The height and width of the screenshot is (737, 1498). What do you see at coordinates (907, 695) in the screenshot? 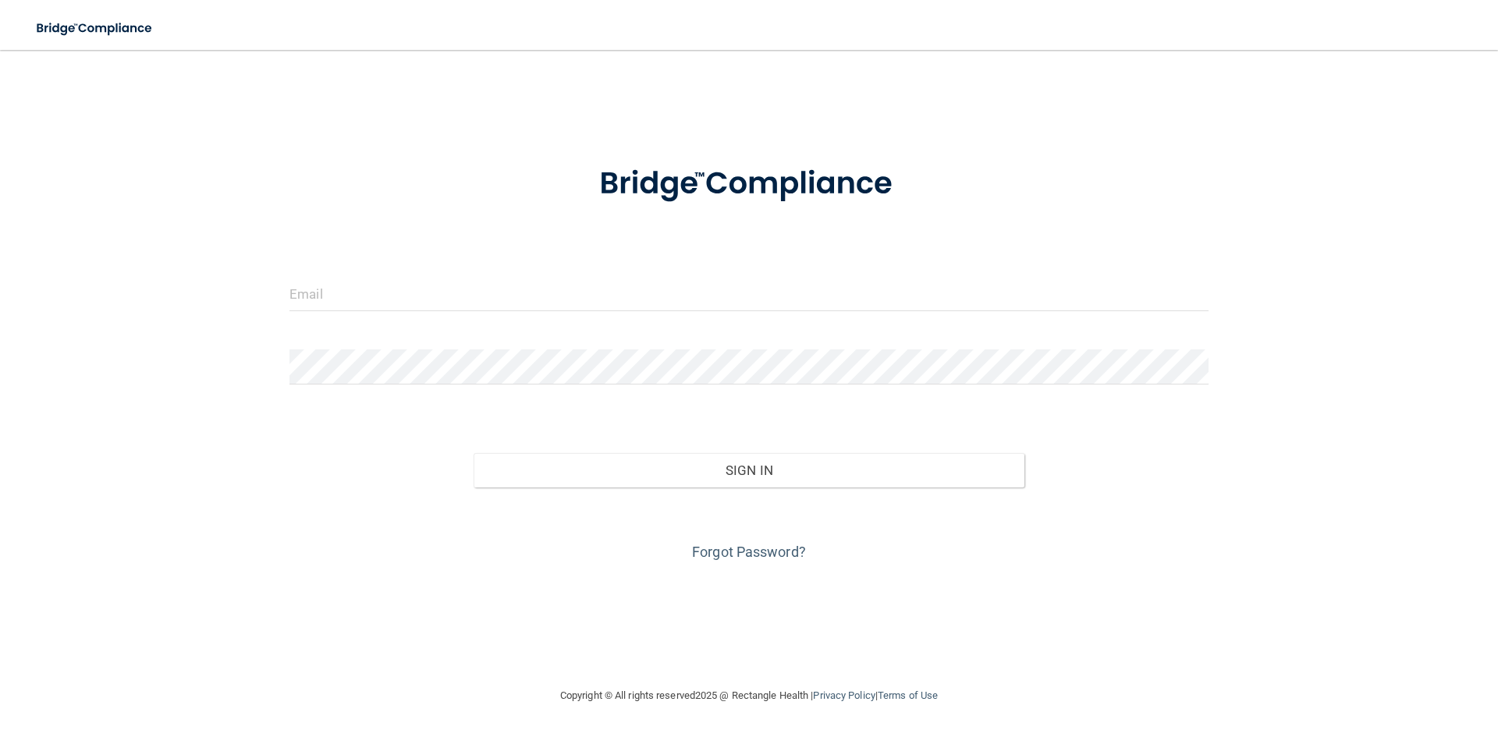
I see `a: Terms of Use` at bounding box center [907, 695].